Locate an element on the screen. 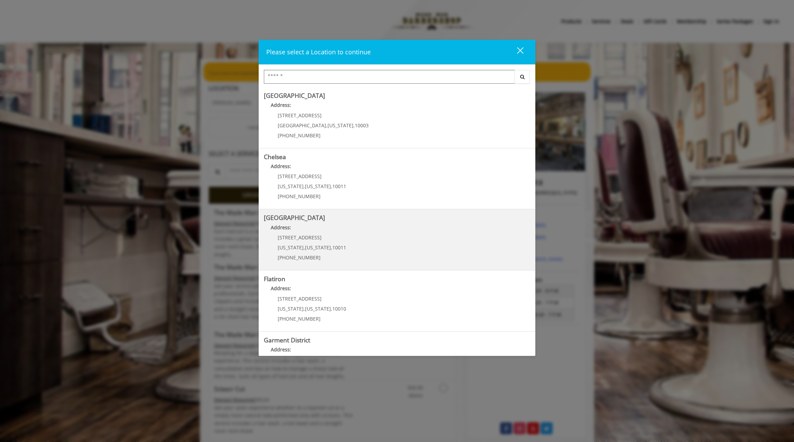 The width and height of the screenshot is (794, 442). b: Garment District is located at coordinates (287, 340).